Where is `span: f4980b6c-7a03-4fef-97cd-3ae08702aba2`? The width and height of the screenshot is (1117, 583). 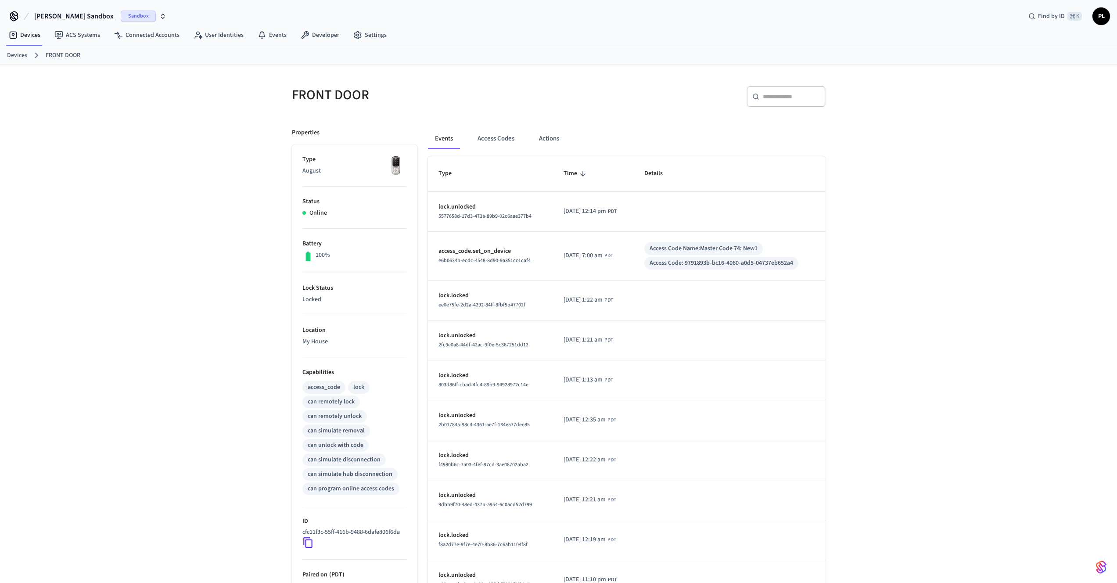 span: f4980b6c-7a03-4fef-97cd-3ae08702aba2 is located at coordinates (483, 464).